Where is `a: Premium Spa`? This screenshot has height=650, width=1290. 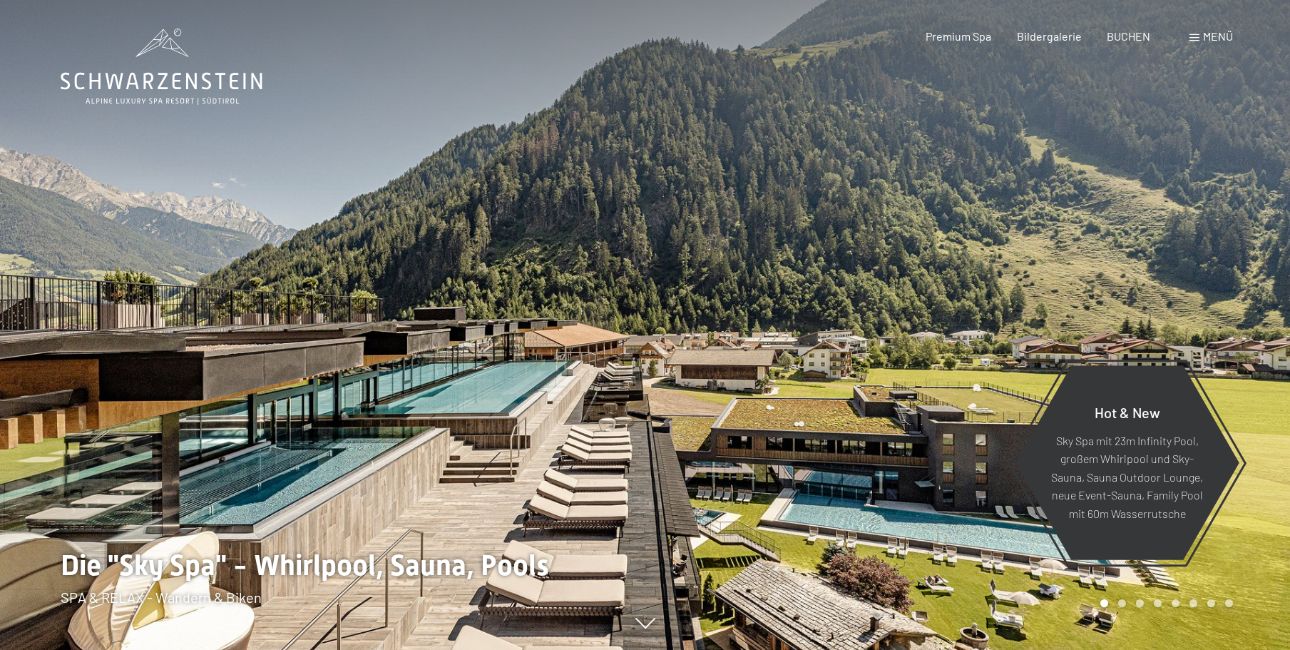
a: Premium Spa is located at coordinates (959, 36).